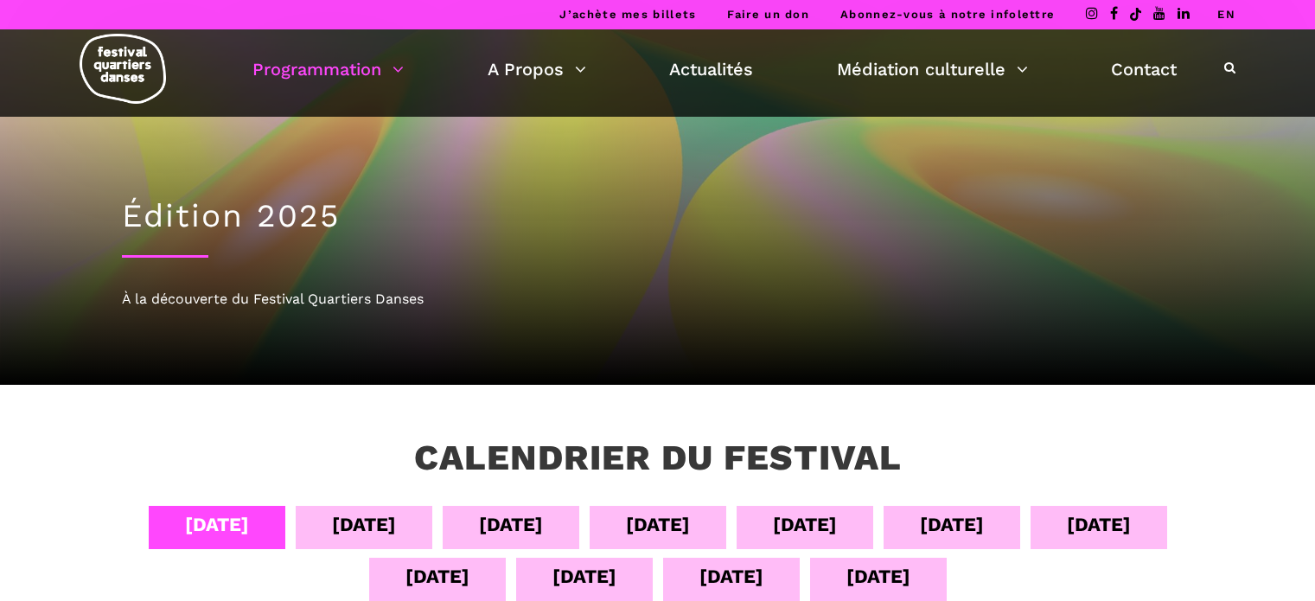 This screenshot has height=601, width=1315. I want to click on a: A Propos, so click(537, 69).